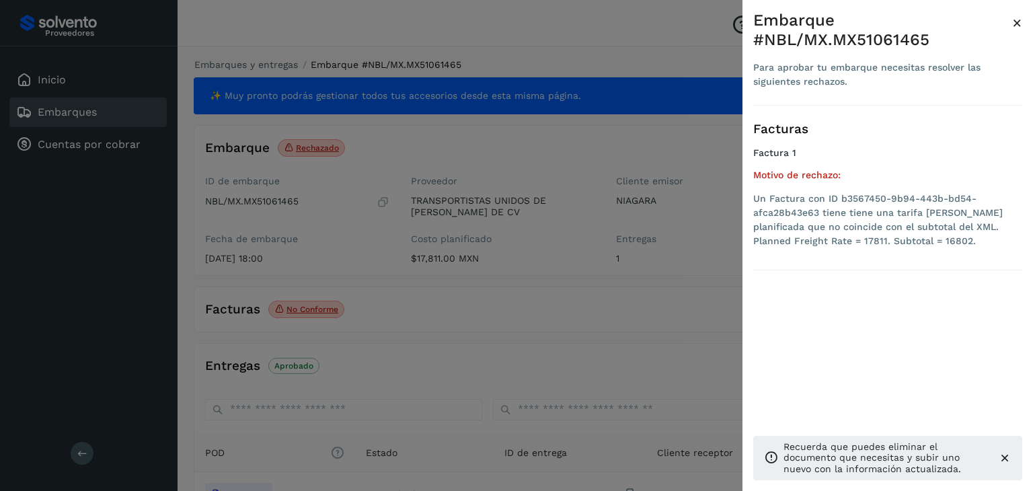 This screenshot has height=491, width=1033. Describe the element at coordinates (885, 458) in the screenshot. I see `p: Recuerda que puedes eliminar el documento que necesitas y subir uno nuevo con la información actu...` at that location.